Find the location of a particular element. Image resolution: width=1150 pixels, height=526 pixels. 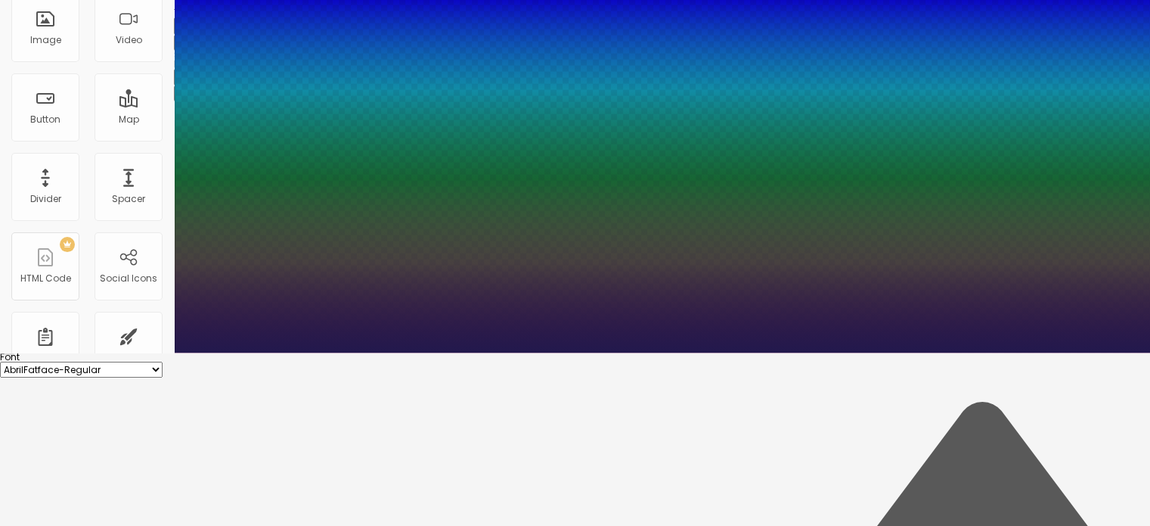

div: Button is located at coordinates (45, 119).